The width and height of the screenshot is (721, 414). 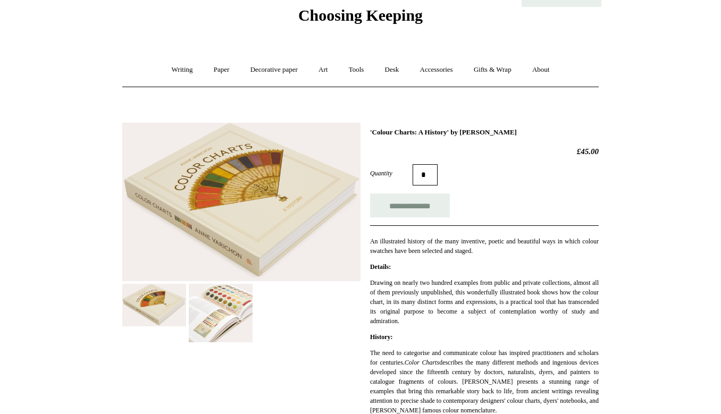 I want to click on a: Choosing Keeping, so click(x=360, y=19).